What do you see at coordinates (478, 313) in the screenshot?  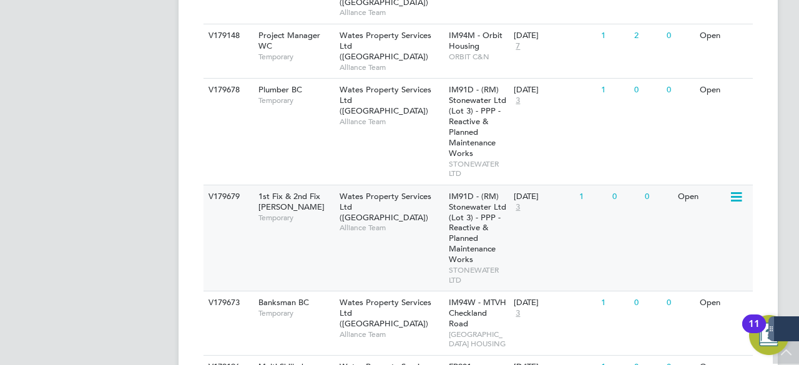 I see `span: IM94W - MTVH Checkland Road` at bounding box center [478, 313].